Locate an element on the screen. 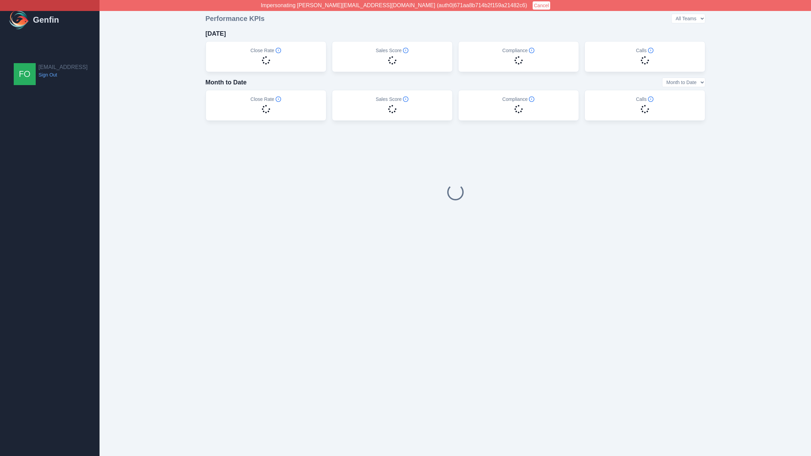 This screenshot has width=811, height=456. button: Cancel is located at coordinates (541, 5).